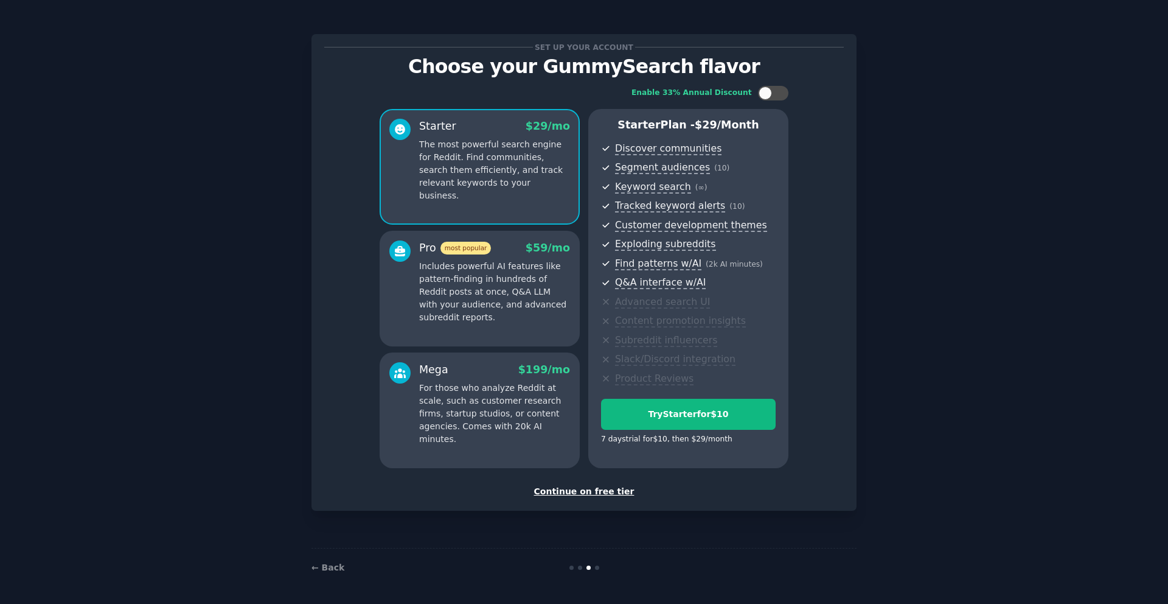 The width and height of the screenshot is (1168, 604). Describe the element at coordinates (544, 369) in the screenshot. I see `span: $ 199 /mo` at that location.